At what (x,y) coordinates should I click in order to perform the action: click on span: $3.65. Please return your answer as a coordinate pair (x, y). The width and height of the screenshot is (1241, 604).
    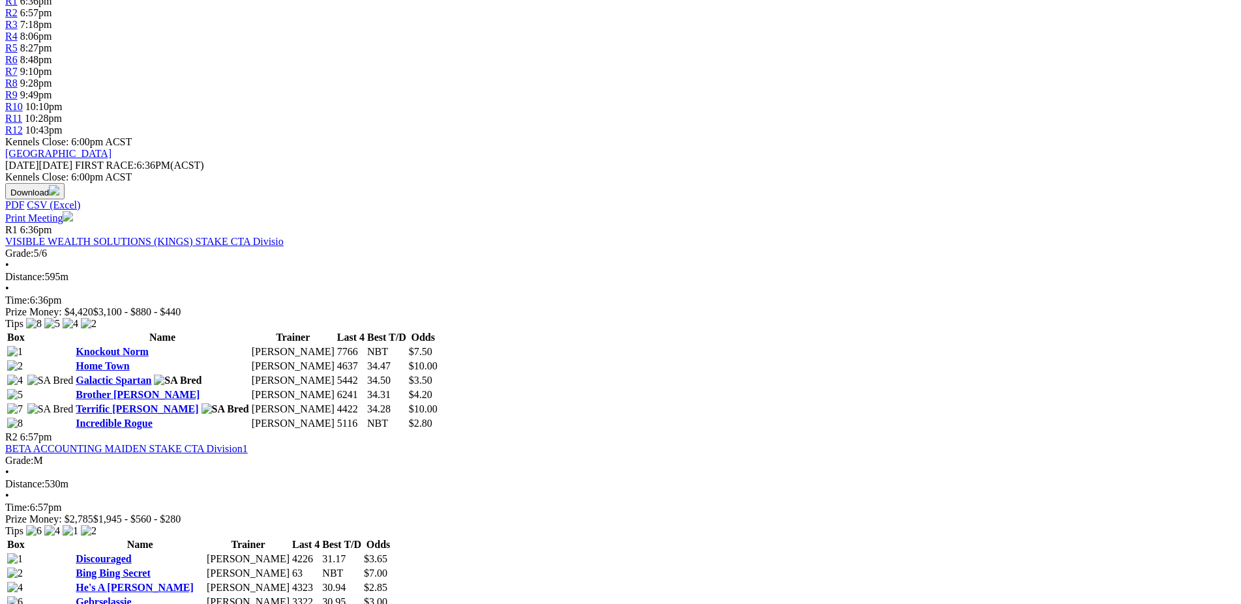
    Looking at the image, I should click on (376, 559).